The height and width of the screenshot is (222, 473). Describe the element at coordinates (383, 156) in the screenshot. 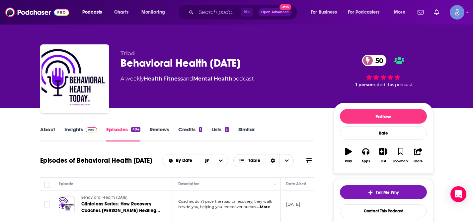

I see `button: List` at that location.